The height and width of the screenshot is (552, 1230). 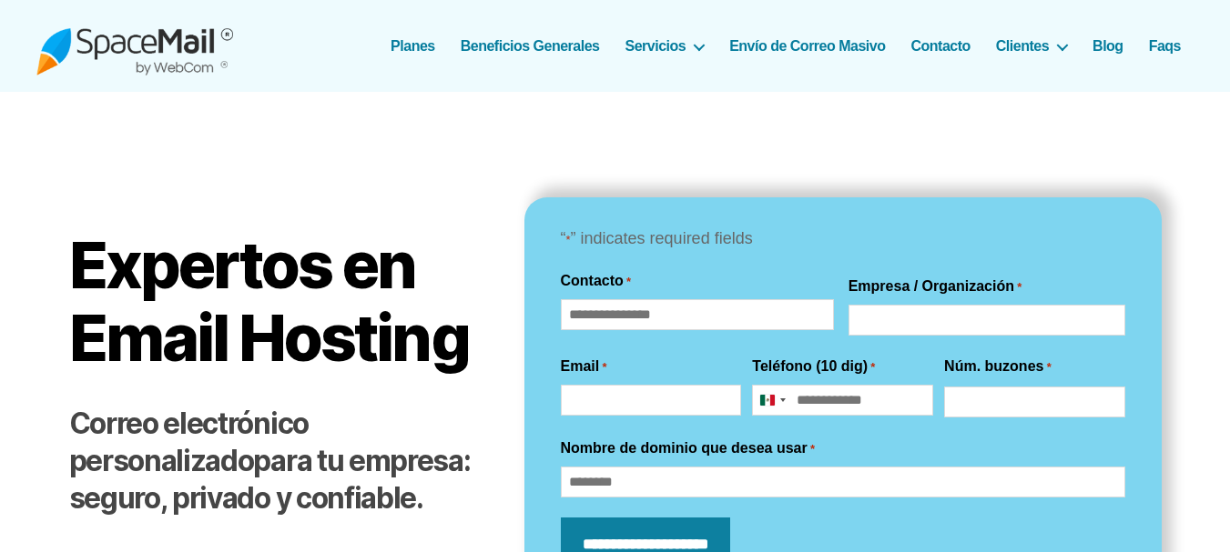 What do you see at coordinates (1108, 46) in the screenshot?
I see `a: Blog` at bounding box center [1108, 46].